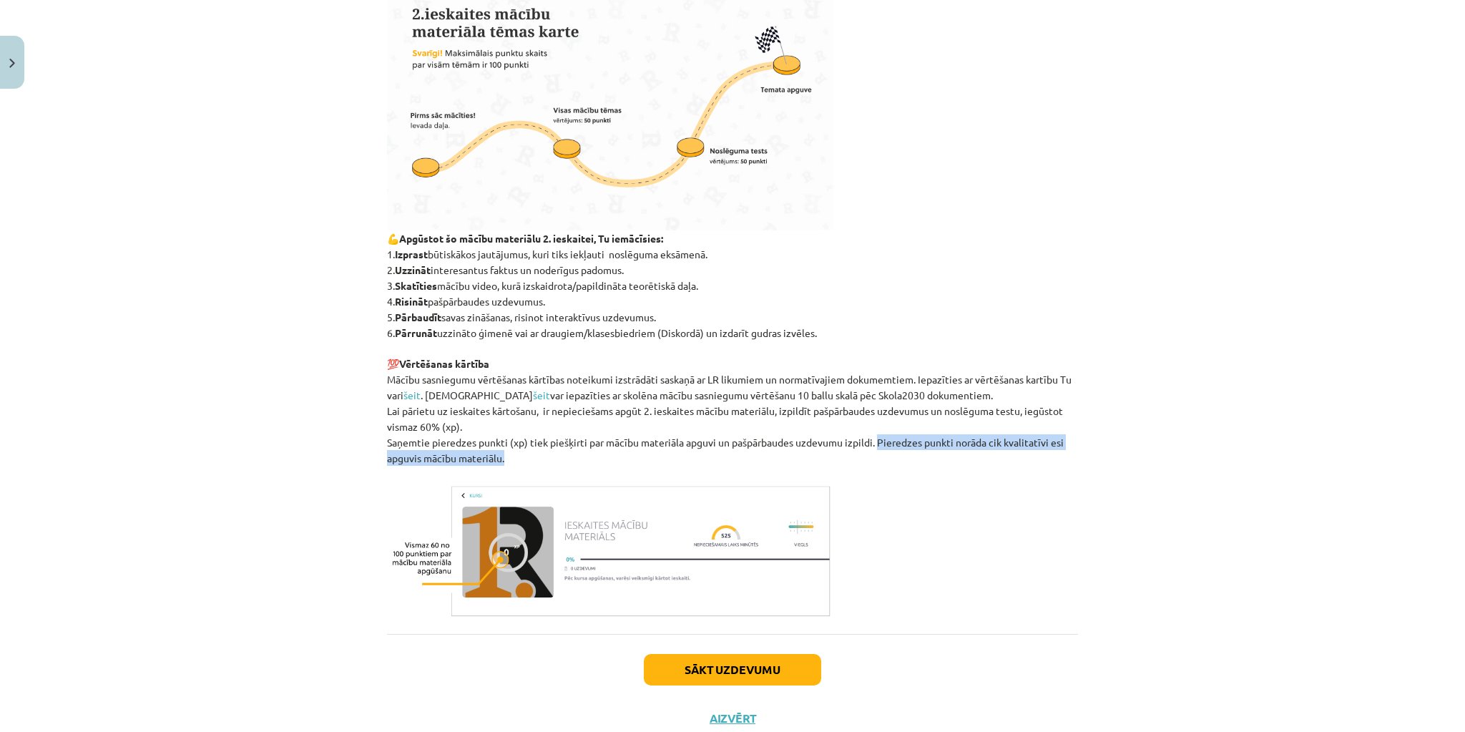 The height and width of the screenshot is (732, 1465). What do you see at coordinates (601, 293) in the screenshot?
I see `span: 1. būtiskākos jautājumus, kuri tiks iekļauti noslēguma eksāmenā. 2. interesantus faktus un noderī...` at bounding box center [601, 293].